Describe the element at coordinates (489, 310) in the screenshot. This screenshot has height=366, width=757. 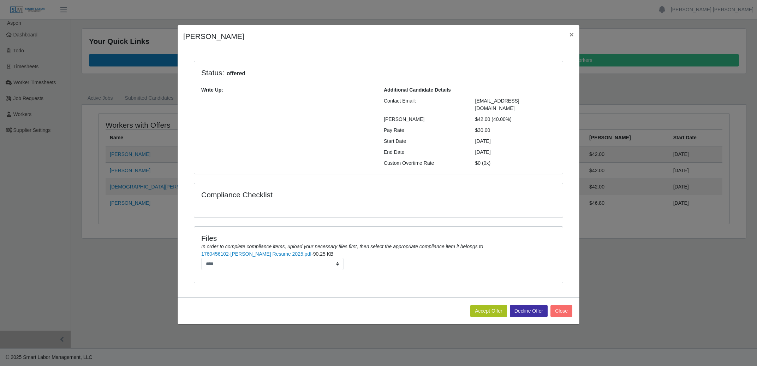
I see `button: Accept Offer` at that location.